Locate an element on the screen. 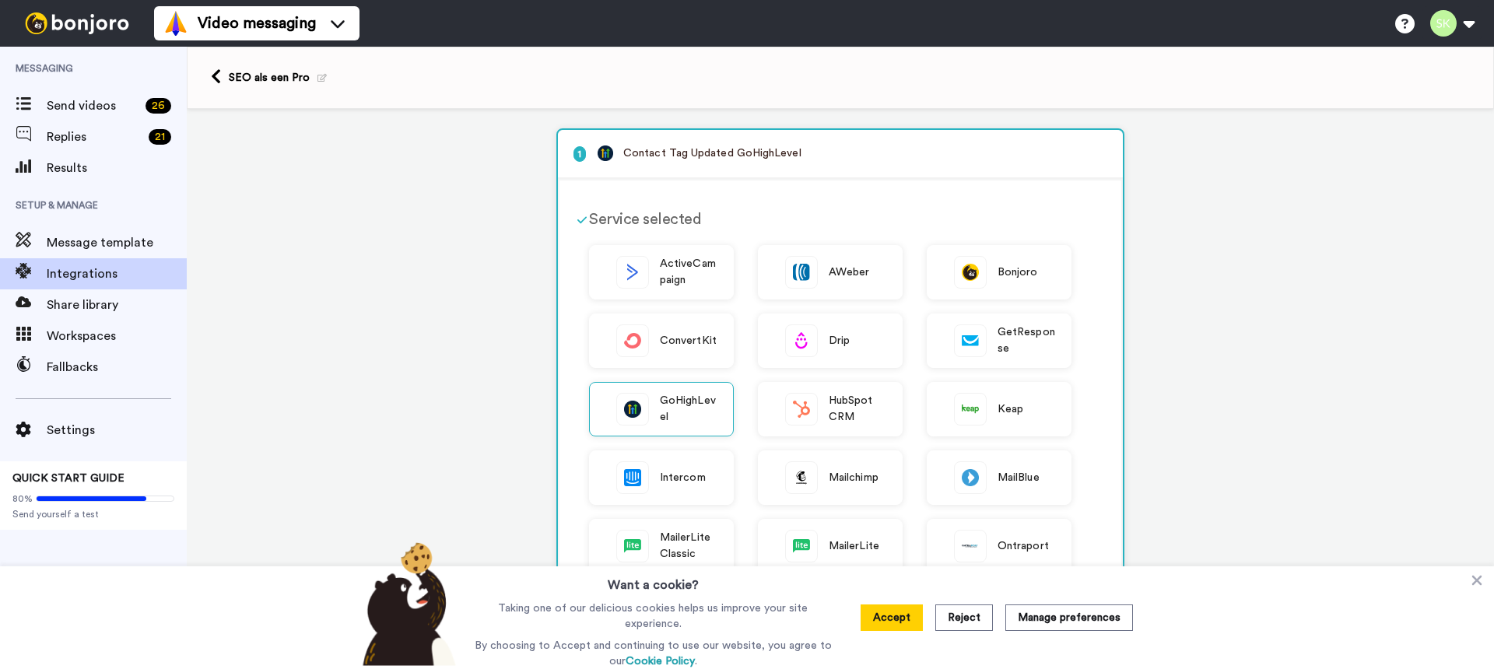  h3: Want a cookie? is located at coordinates (653, 581).